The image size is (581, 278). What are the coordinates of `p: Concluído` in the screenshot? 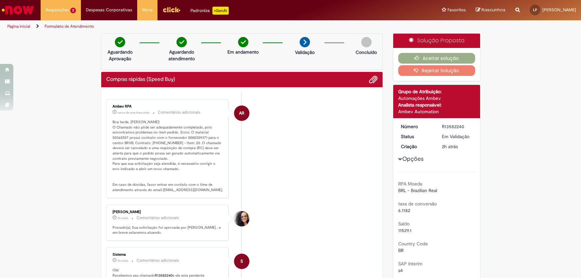 It's located at (366, 52).